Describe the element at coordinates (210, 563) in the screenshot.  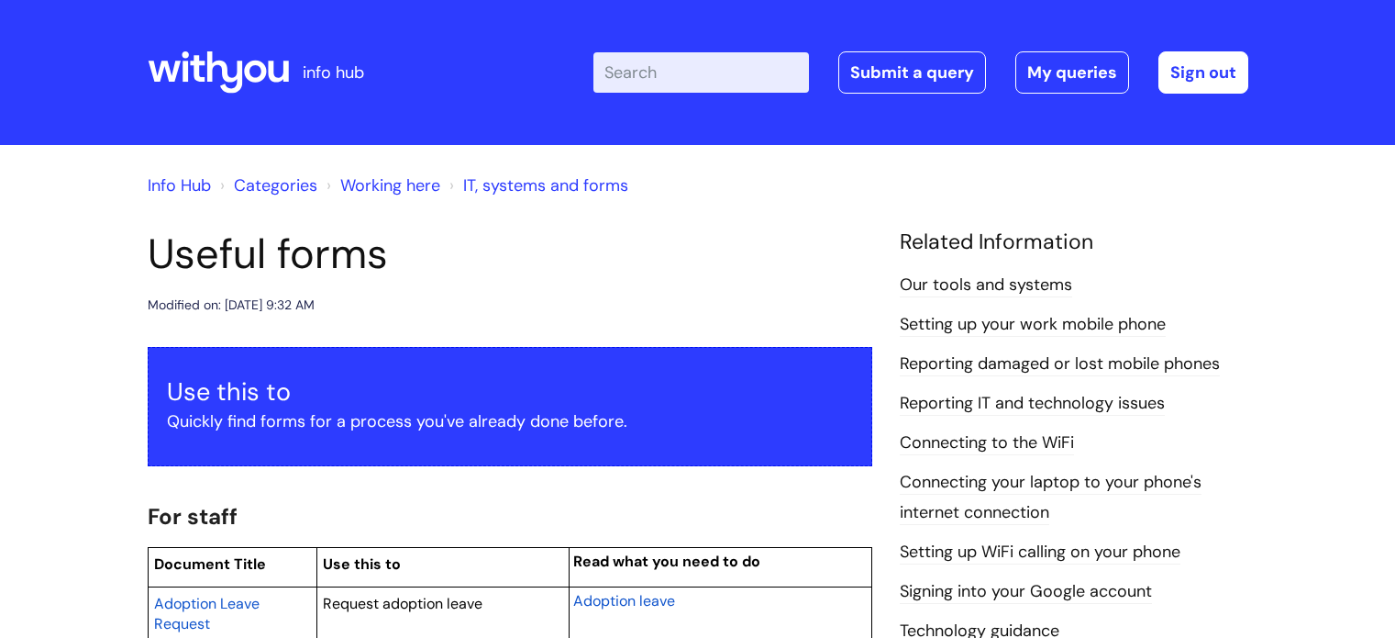
I see `span: Document Title` at that location.